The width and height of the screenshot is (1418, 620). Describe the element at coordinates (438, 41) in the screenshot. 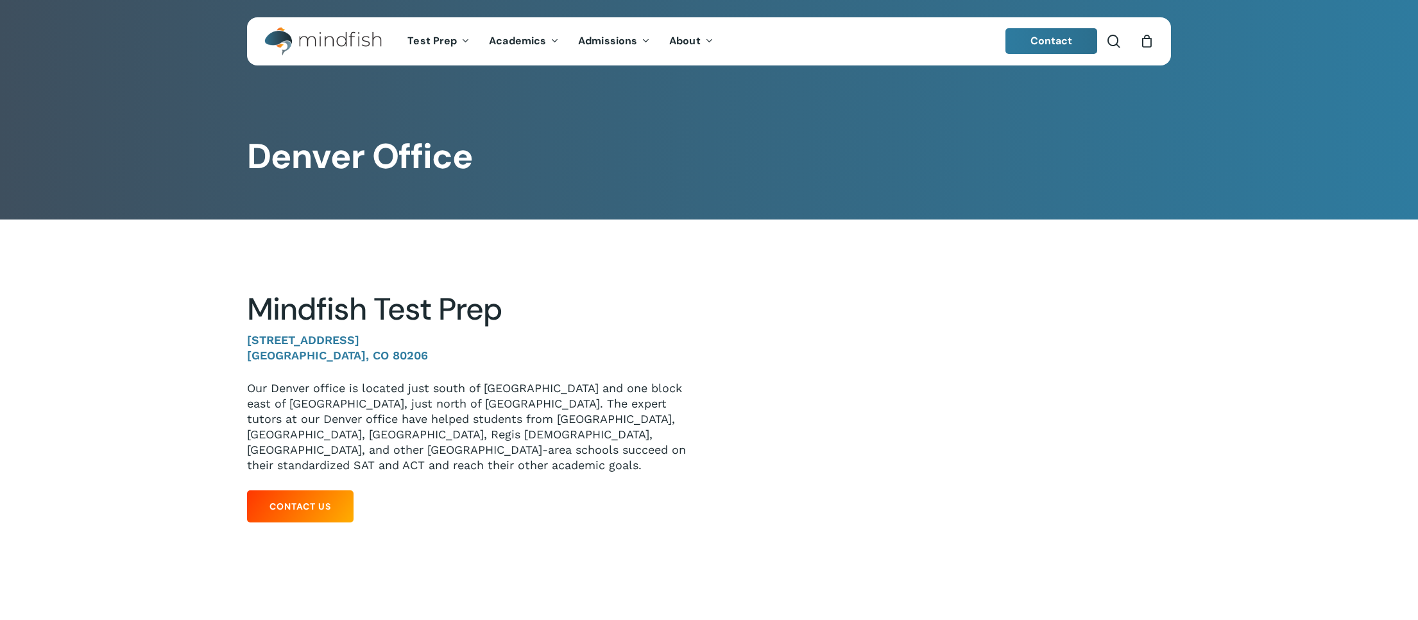

I see `a: Test Prep` at that location.